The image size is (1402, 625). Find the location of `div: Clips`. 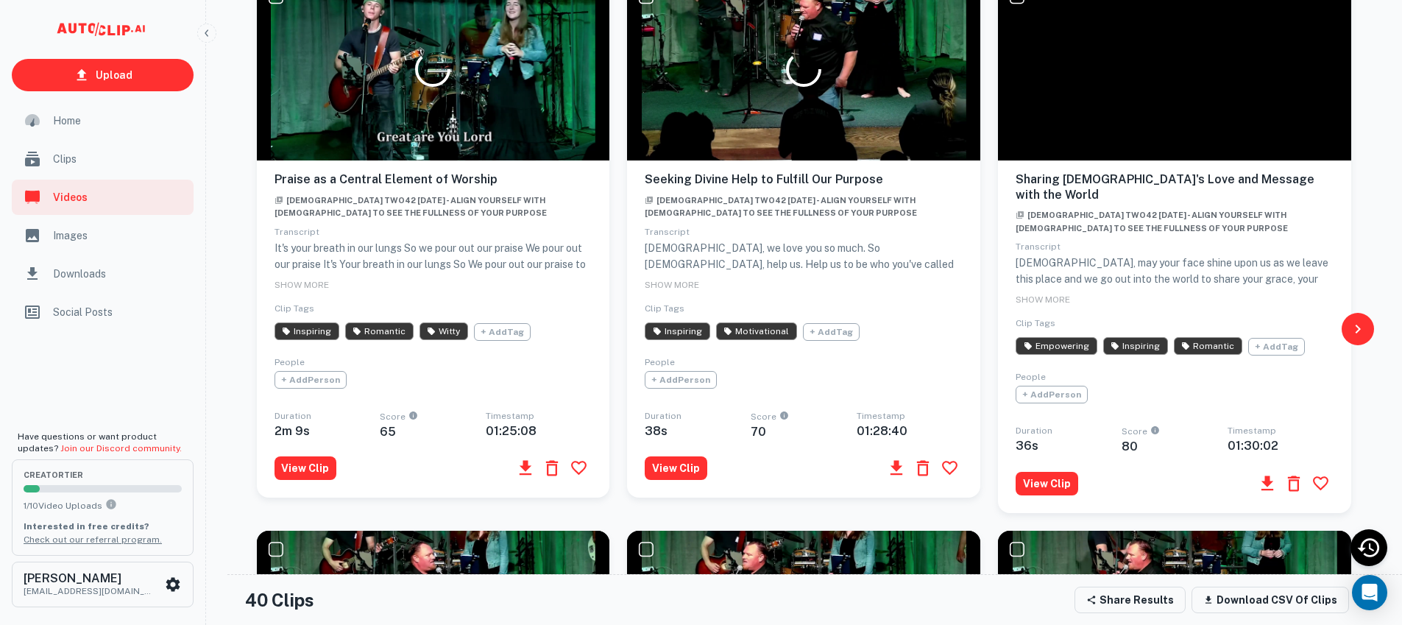

div: Clips is located at coordinates (102, 159).